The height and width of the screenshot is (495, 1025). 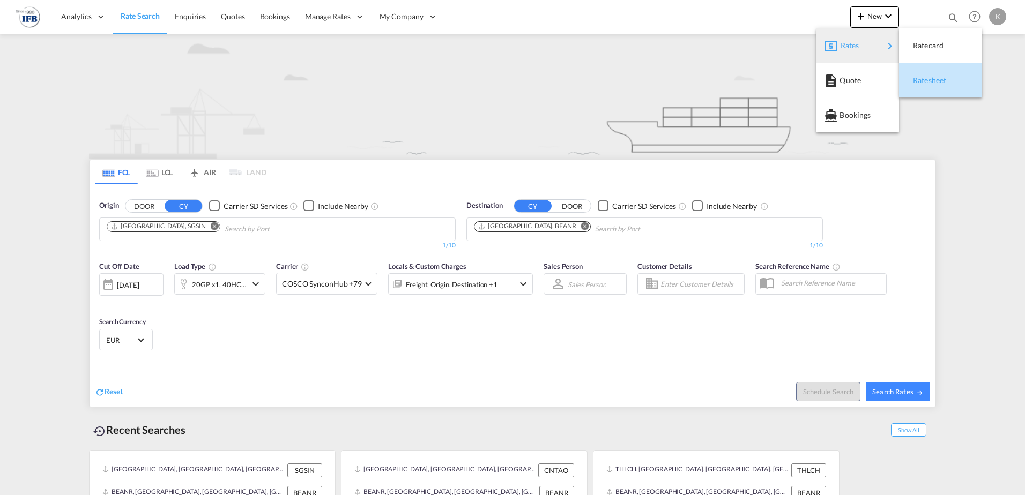 What do you see at coordinates (847, 46) in the screenshot?
I see `span: Rates` at bounding box center [847, 46].